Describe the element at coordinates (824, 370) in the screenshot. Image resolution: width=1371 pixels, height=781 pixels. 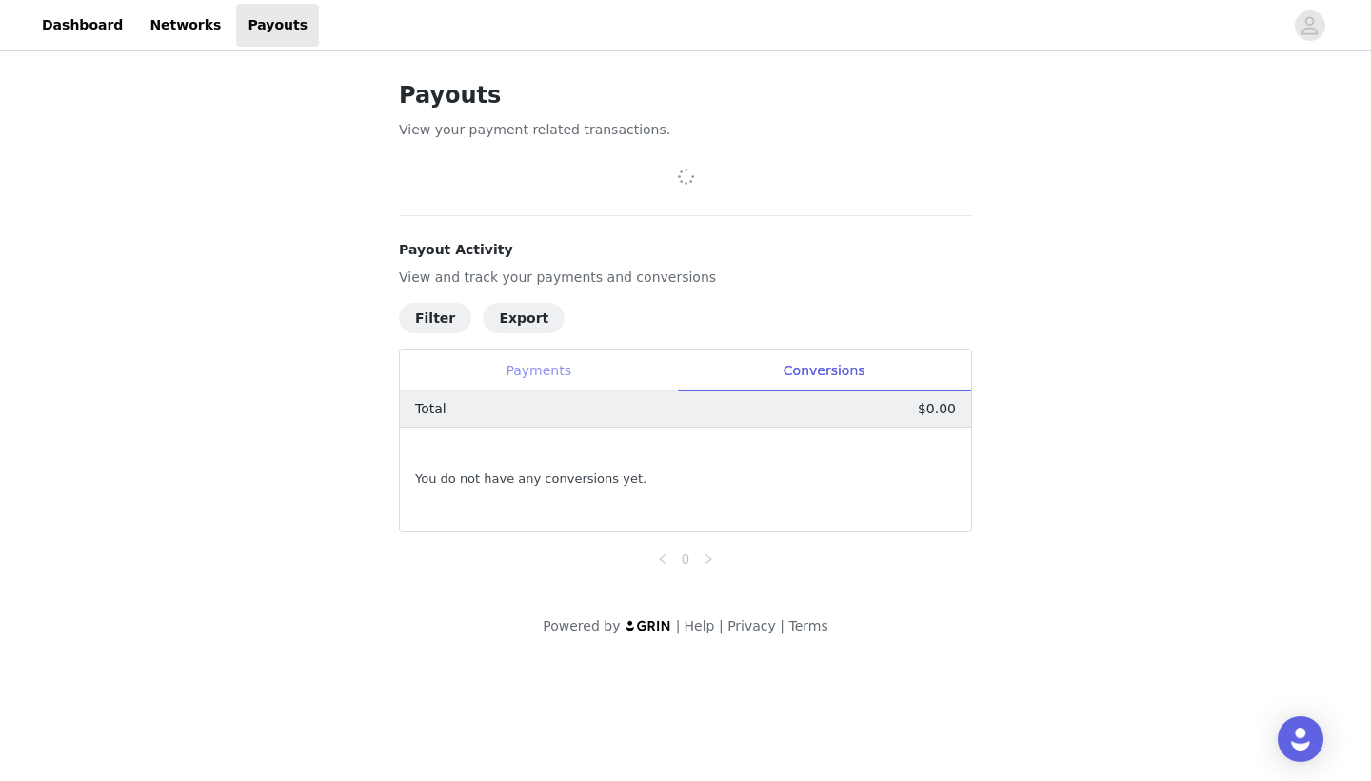
I see `div: Conversions` at that location.